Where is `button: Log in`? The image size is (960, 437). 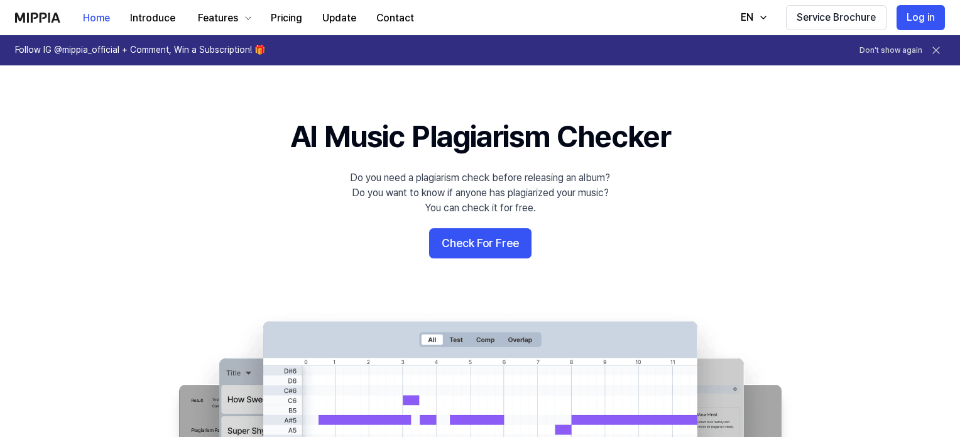 button: Log in is located at coordinates (920, 18).